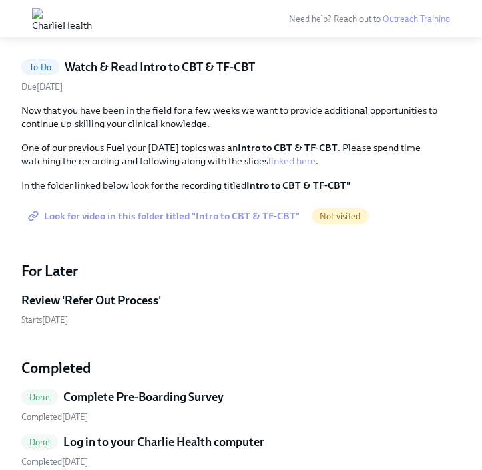 This screenshot has height=470, width=482. I want to click on strong: Intro to CBT & TF-CBT", so click(299, 185).